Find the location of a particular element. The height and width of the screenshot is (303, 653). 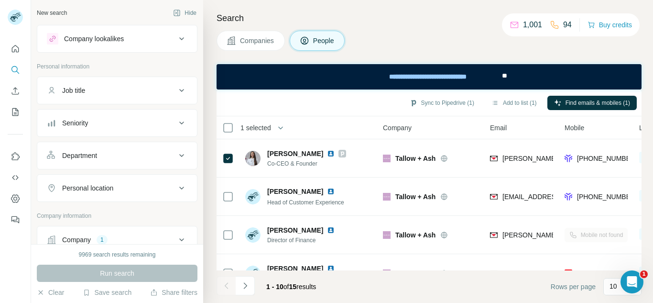

span: Head of Customer Experience is located at coordinates (306, 202).